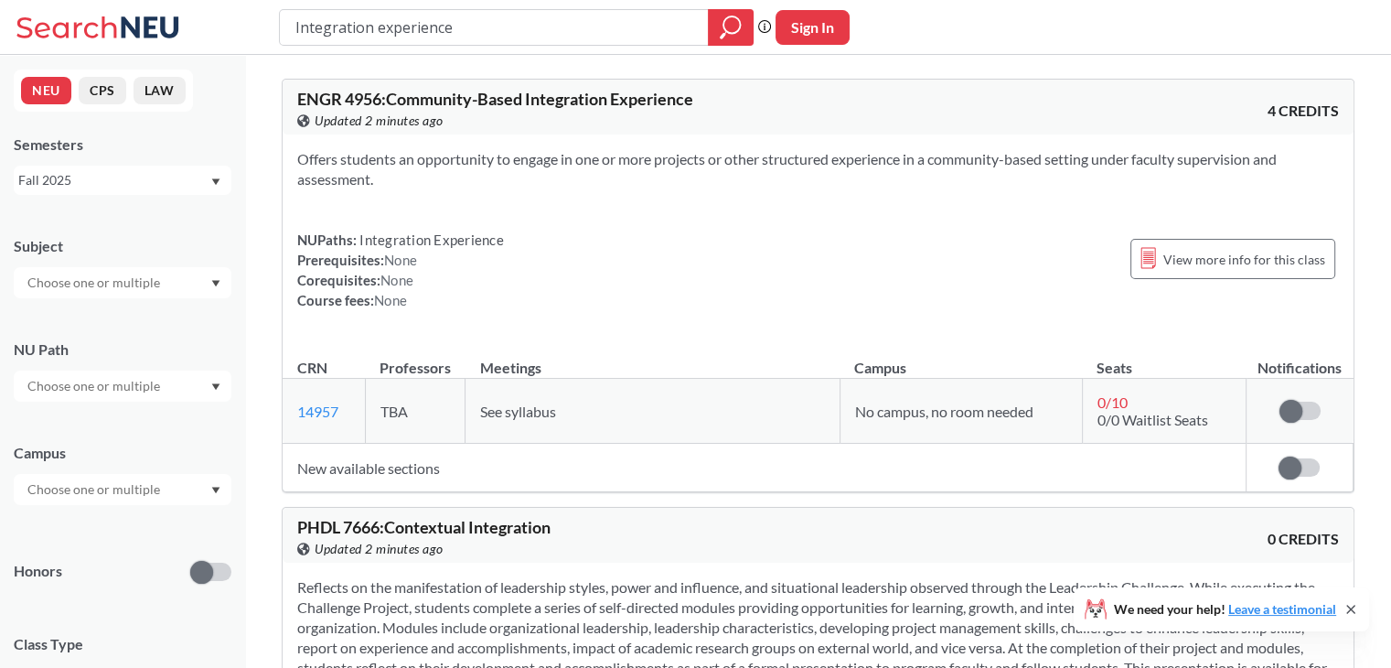  I want to click on span: ENGR 4956 : Community-Based Integration Experience, so click(495, 99).